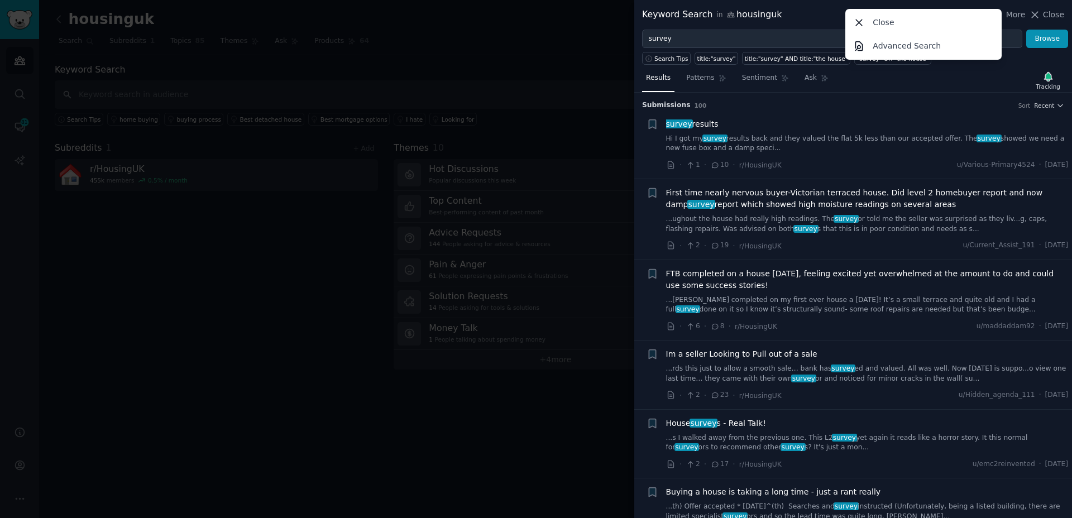 The height and width of the screenshot is (518, 1072). What do you see at coordinates (719, 165) in the screenshot?
I see `span: 10` at bounding box center [719, 165].